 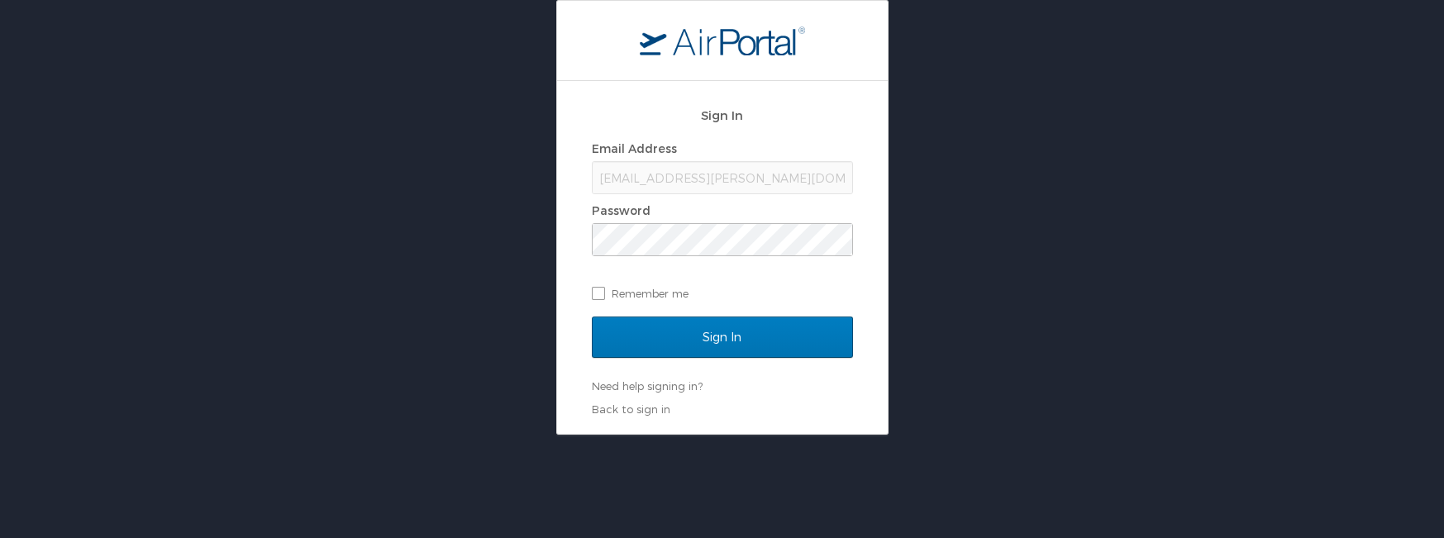 What do you see at coordinates (723, 294) in the screenshot?
I see `label: Remember me` at bounding box center [723, 294].